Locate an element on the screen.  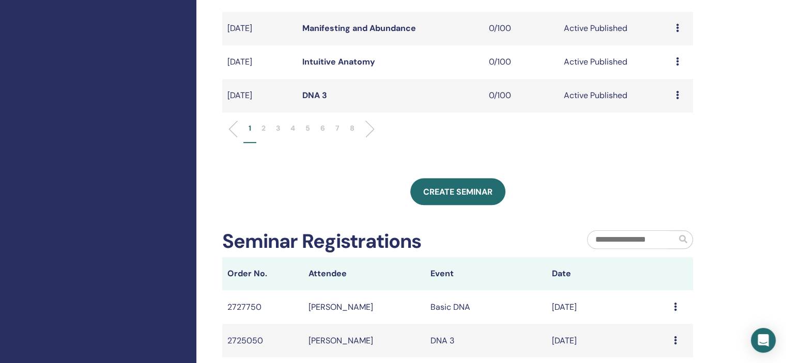
td: Basic DNA is located at coordinates (486, 307).